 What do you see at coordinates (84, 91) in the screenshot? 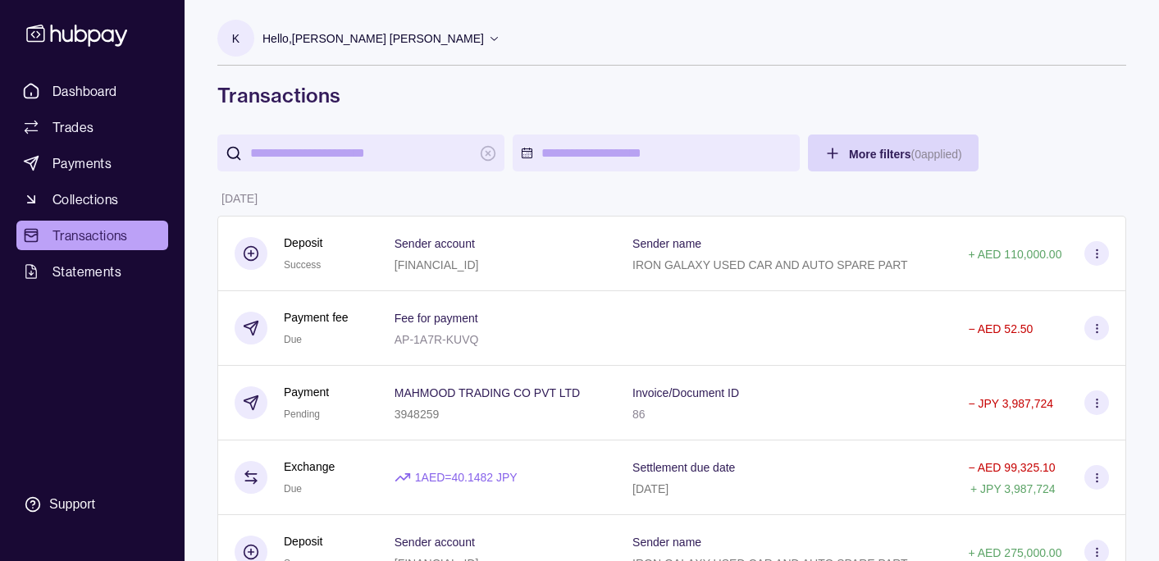
I see `span: Dashboard` at bounding box center [84, 91].